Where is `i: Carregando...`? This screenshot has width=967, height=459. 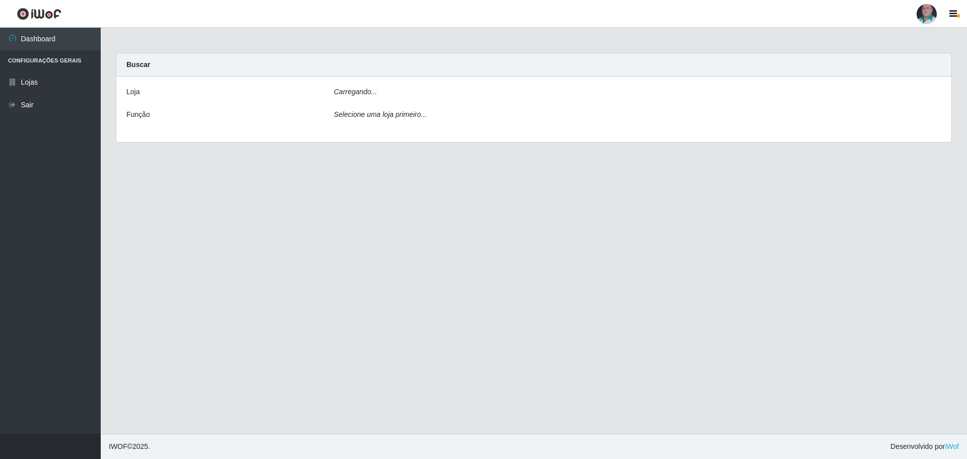
i: Carregando... is located at coordinates (355, 92).